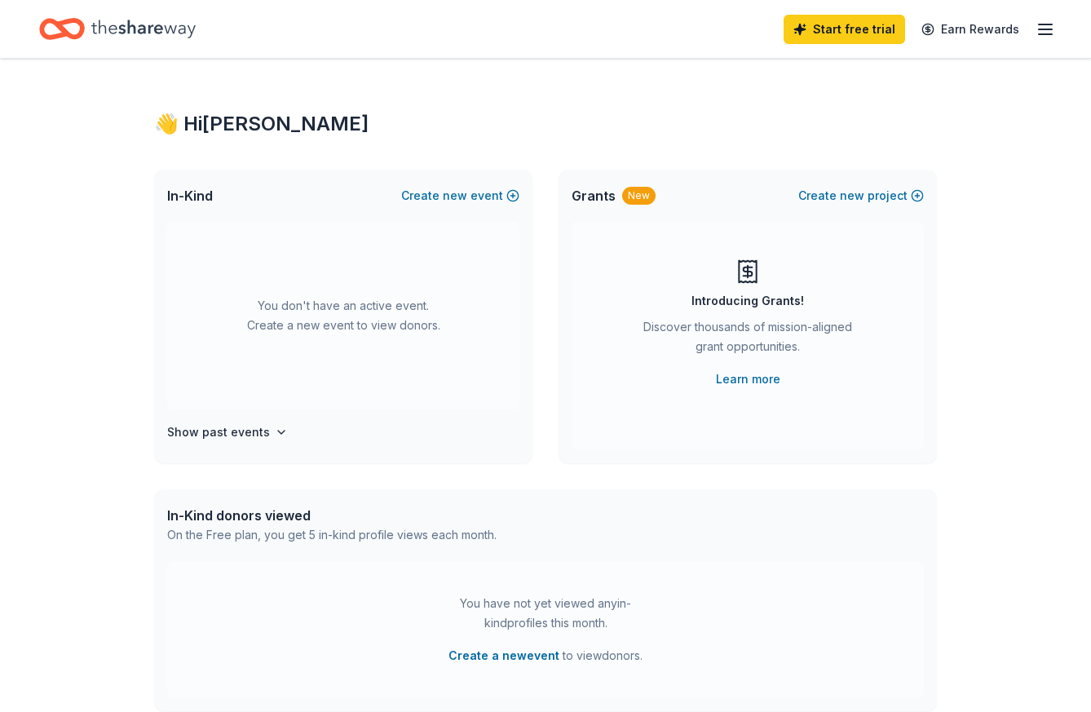 This screenshot has height=712, width=1091. What do you see at coordinates (638, 196) in the screenshot?
I see `div: New` at bounding box center [638, 196].